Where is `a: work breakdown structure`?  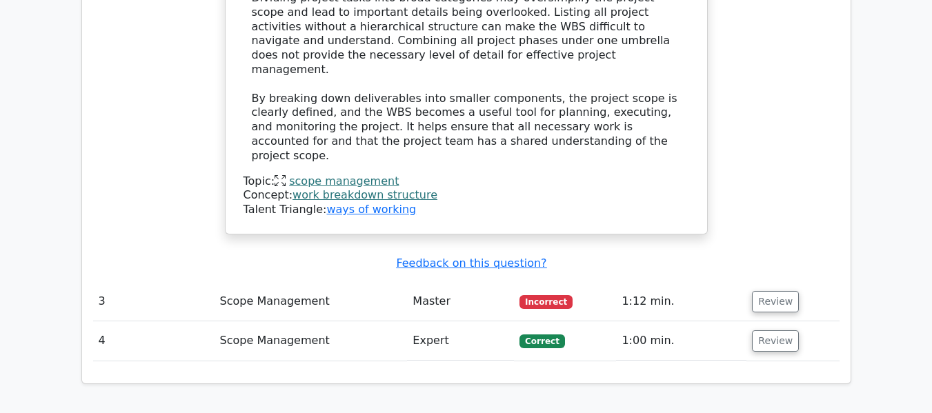
a: work breakdown structure is located at coordinates (365, 195).